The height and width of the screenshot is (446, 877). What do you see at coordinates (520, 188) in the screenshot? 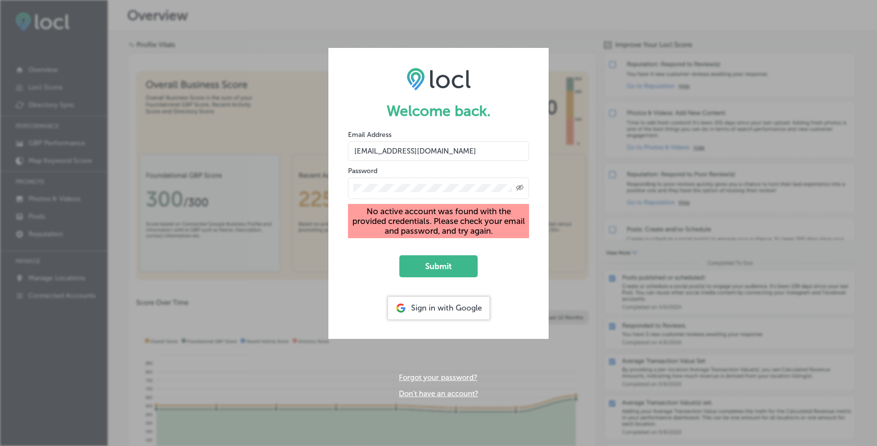
I see `span: Toggle password visibility` at bounding box center [520, 188].